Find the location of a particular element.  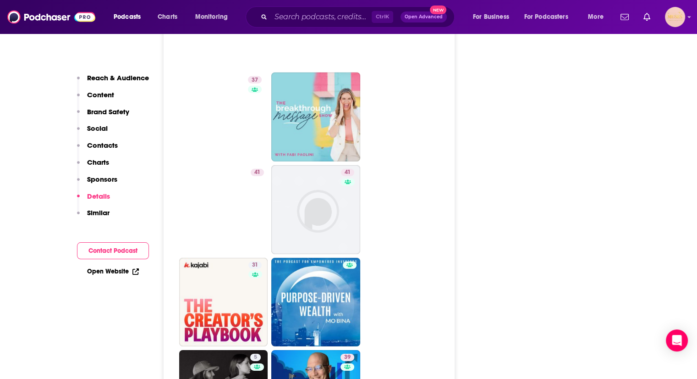

p: Reach & Audience is located at coordinates (118, 77).